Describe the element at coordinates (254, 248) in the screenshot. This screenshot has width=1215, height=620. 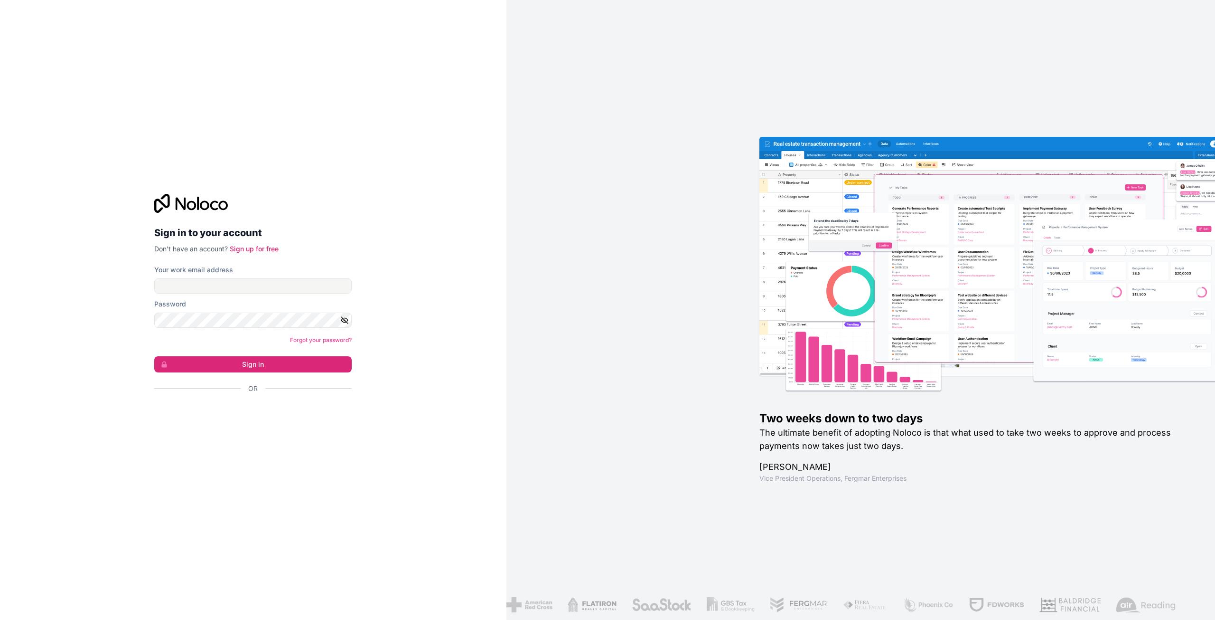
I see `a: Sign up for free` at that location.